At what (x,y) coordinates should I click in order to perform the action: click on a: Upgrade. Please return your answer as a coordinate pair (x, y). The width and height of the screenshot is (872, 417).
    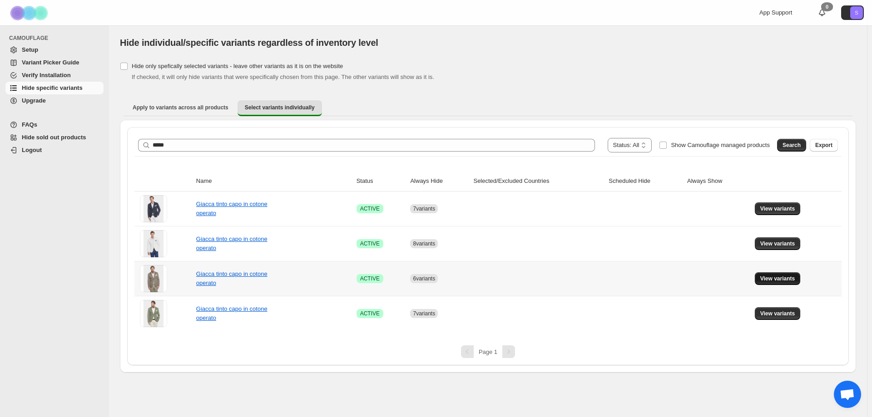
    Looking at the image, I should click on (54, 101).